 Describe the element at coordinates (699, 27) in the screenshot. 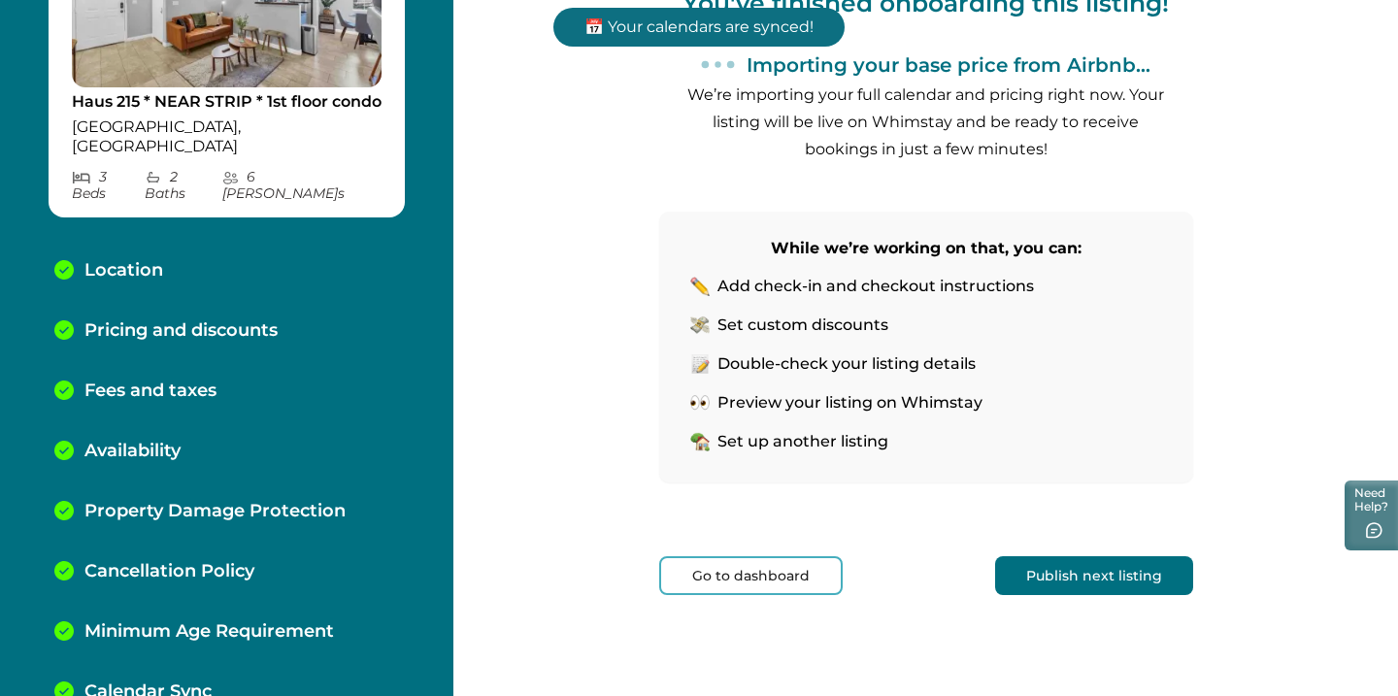

I see `p: 📅 Your calendars are synced!` at that location.